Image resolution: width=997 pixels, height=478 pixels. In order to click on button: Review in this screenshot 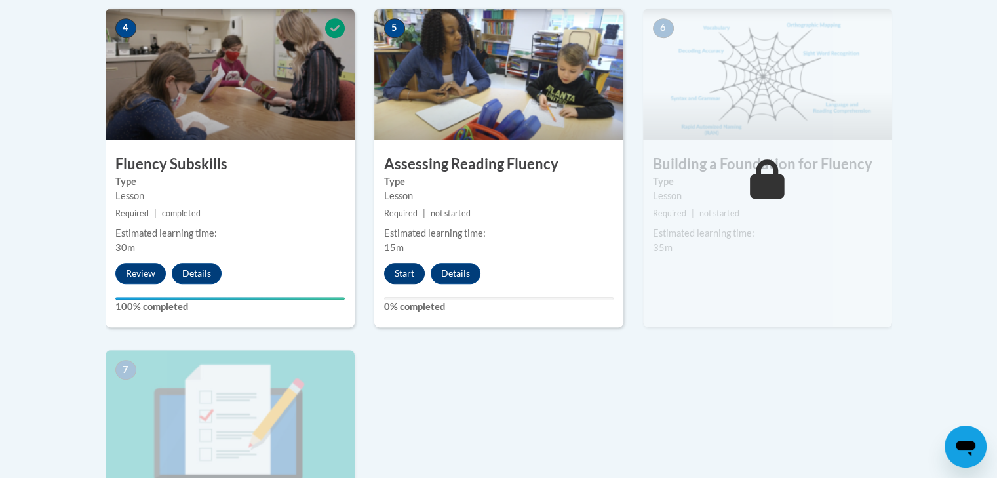, I will do `click(140, 273)`.